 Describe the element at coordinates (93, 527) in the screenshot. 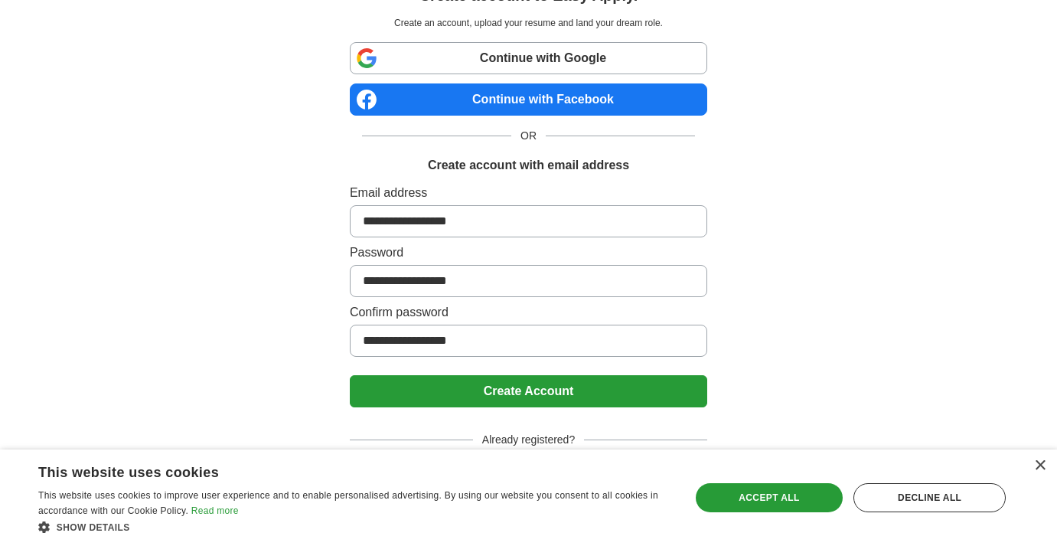

I see `span: Show details` at that location.